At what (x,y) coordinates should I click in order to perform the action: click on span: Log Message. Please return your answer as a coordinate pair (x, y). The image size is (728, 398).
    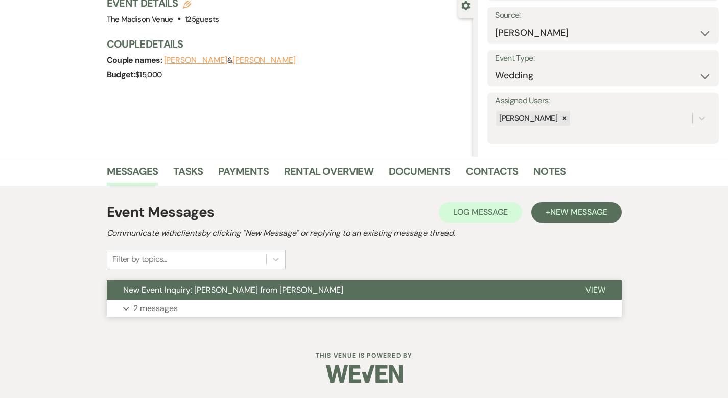
    Looking at the image, I should click on (480, 212).